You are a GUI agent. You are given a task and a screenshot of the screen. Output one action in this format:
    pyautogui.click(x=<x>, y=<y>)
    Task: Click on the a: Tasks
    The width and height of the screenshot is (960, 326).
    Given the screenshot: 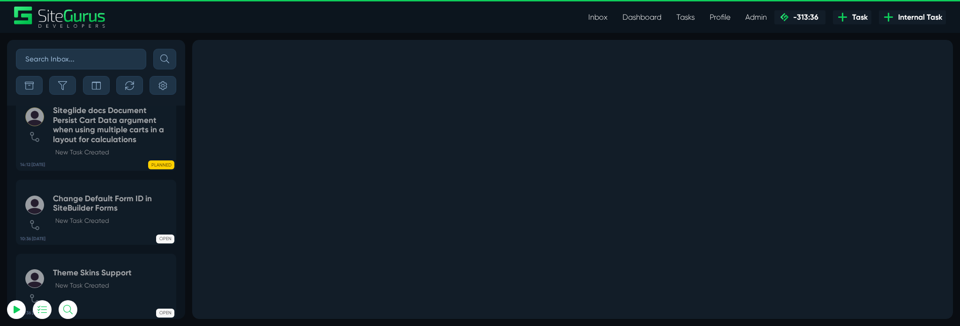 What is the action you would take?
    pyautogui.click(x=685, y=17)
    